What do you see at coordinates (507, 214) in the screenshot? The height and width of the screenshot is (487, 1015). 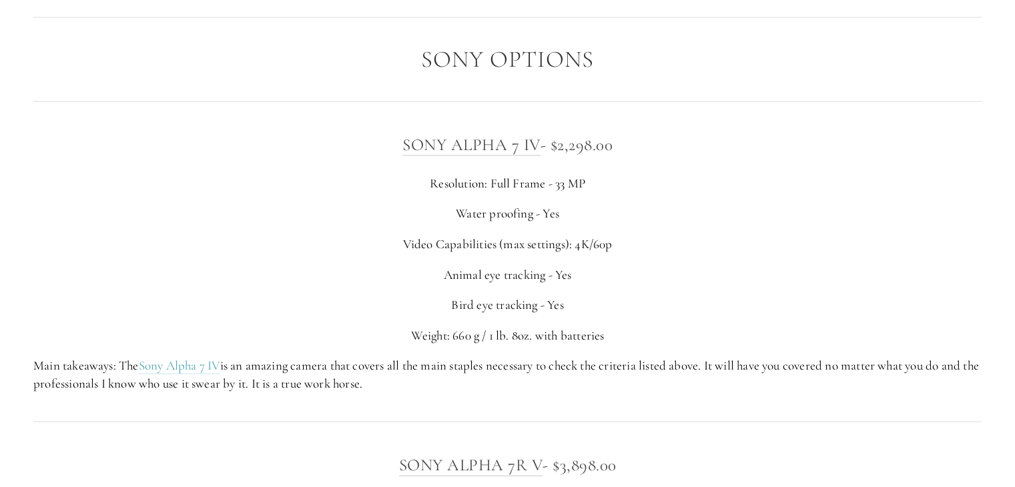 I see `p: Water proofing - Yes` at bounding box center [507, 214].